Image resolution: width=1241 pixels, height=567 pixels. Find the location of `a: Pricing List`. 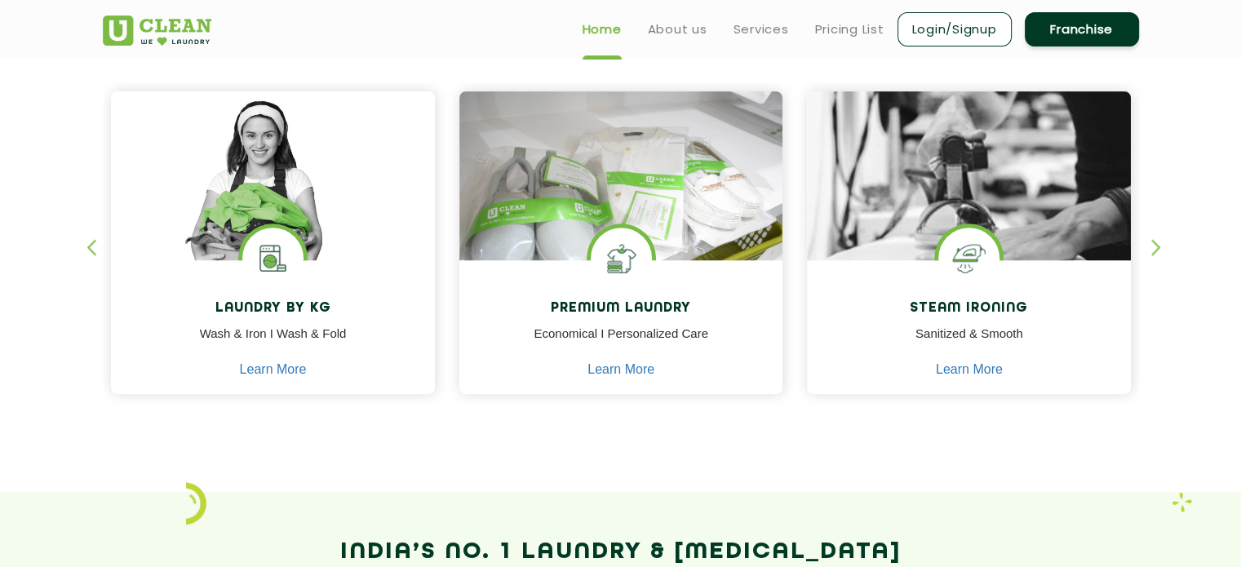

a: Pricing List is located at coordinates (850, 29).